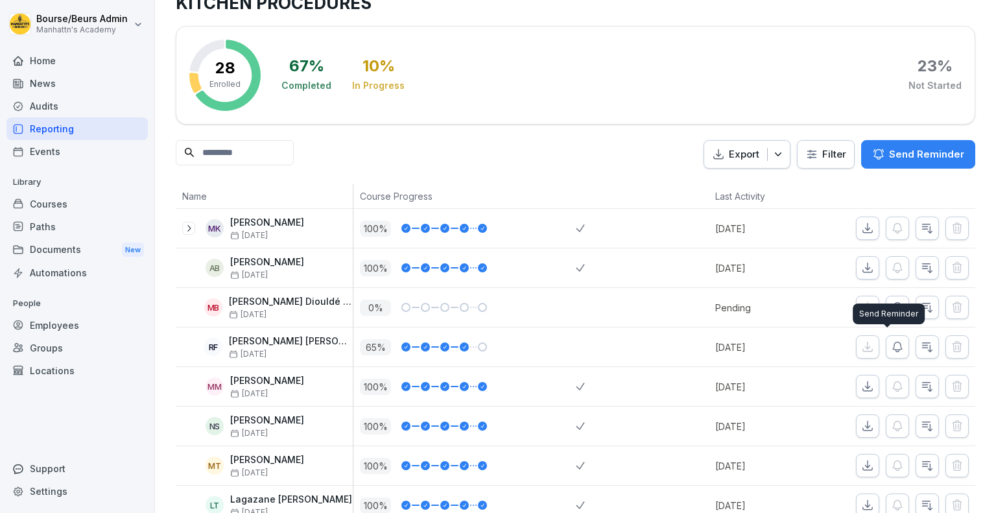 This screenshot has width=996, height=513. Describe the element at coordinates (82, 19) in the screenshot. I see `p: Bourse/Beurs Admin` at that location.